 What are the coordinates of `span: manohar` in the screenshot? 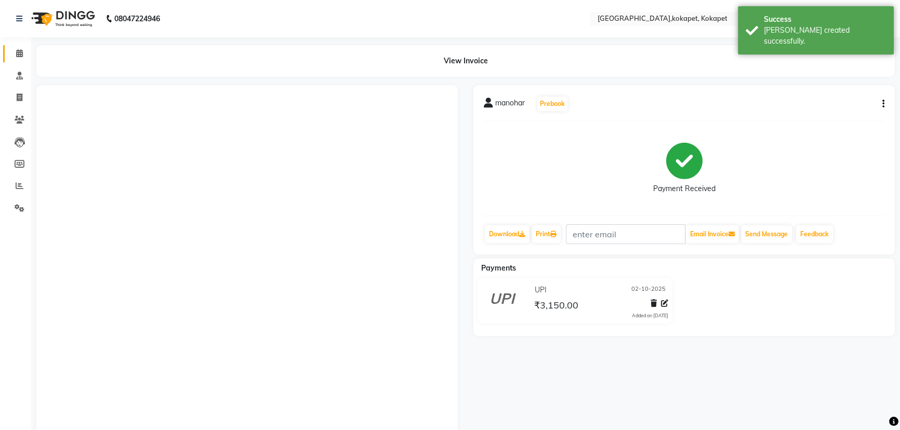 It's located at (510, 105).